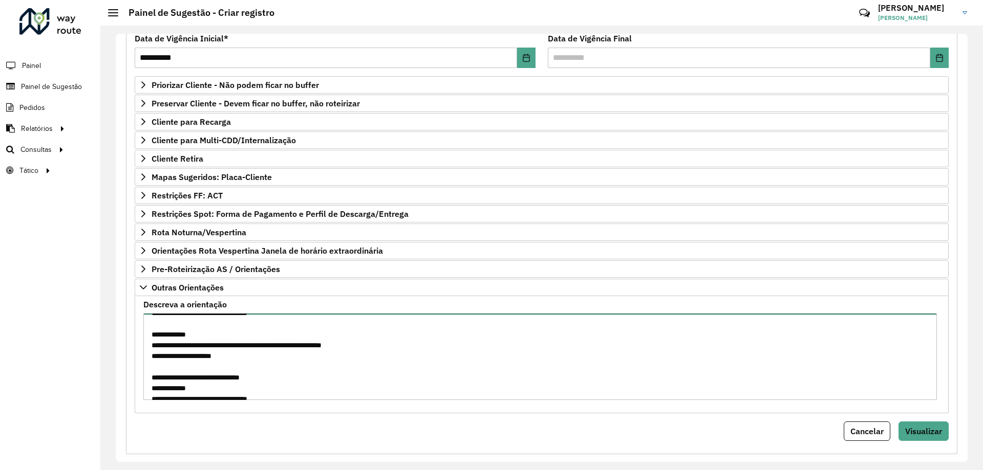  I want to click on a: Cliente para Recarga, so click(541, 122).